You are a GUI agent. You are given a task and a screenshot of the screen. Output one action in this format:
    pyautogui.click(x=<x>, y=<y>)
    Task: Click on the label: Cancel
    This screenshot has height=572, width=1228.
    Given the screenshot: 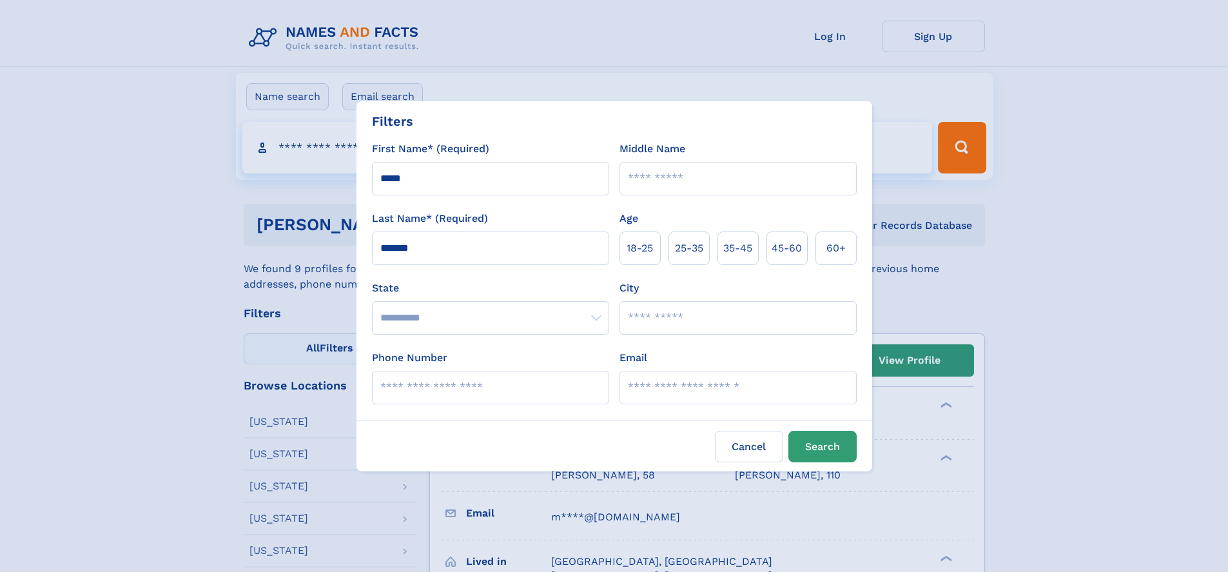 What is the action you would take?
    pyautogui.click(x=749, y=446)
    